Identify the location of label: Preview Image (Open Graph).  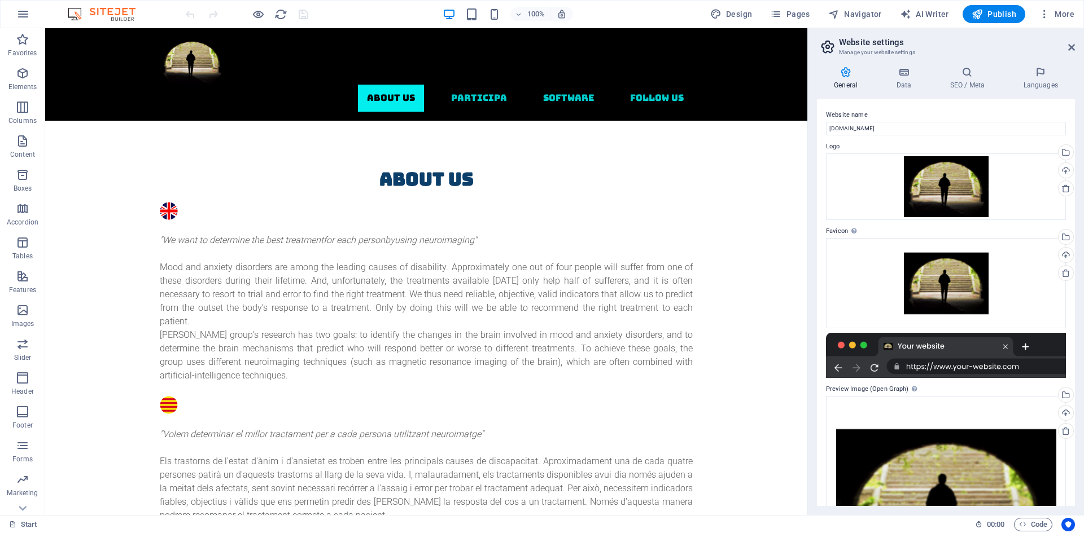
(945, 389).